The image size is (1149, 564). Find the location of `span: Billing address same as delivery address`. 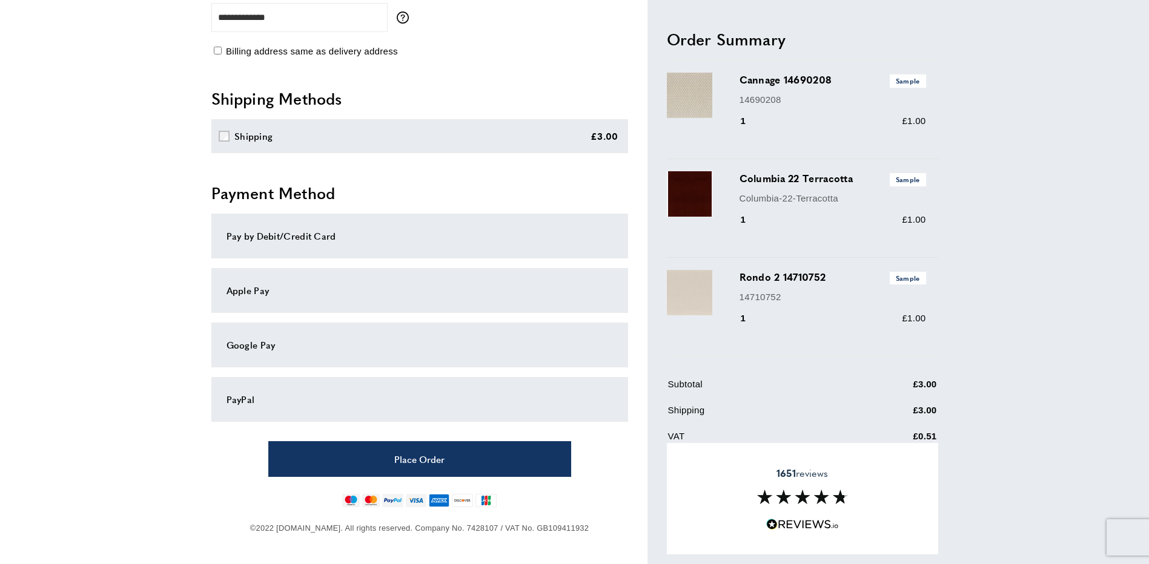

span: Billing address same as delivery address is located at coordinates (312, 51).